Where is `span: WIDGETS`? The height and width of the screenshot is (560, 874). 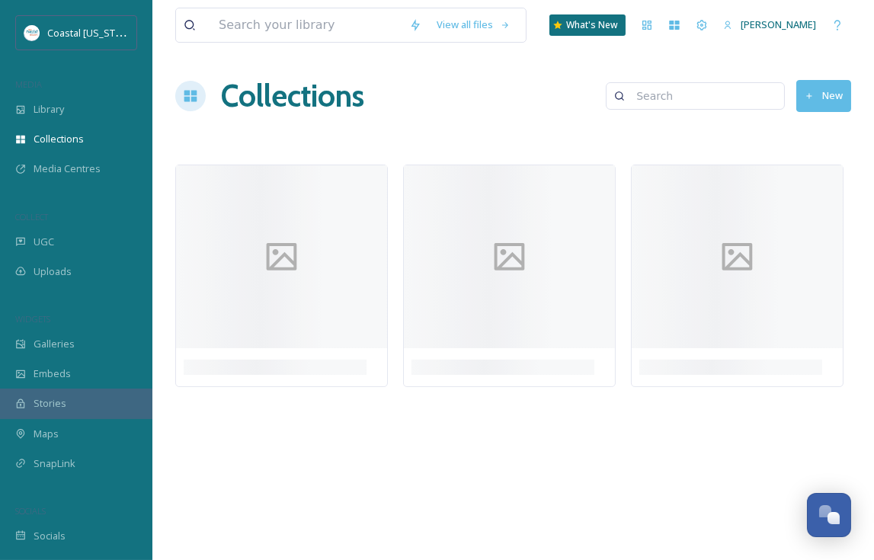 span: WIDGETS is located at coordinates (33, 319).